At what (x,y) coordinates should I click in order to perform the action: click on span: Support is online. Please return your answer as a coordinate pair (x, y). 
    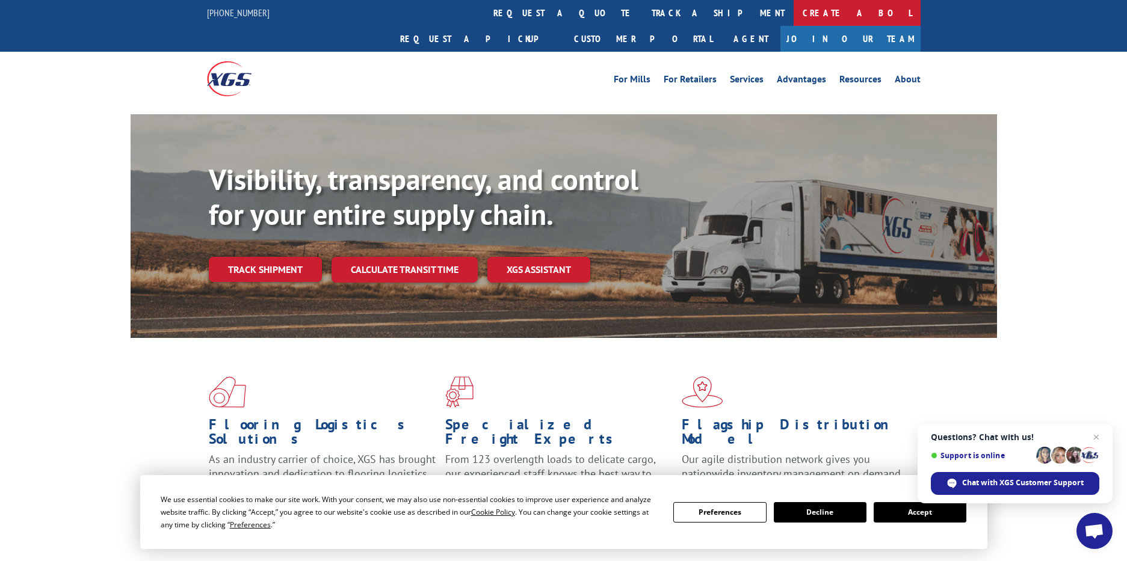
    Looking at the image, I should click on (981, 455).